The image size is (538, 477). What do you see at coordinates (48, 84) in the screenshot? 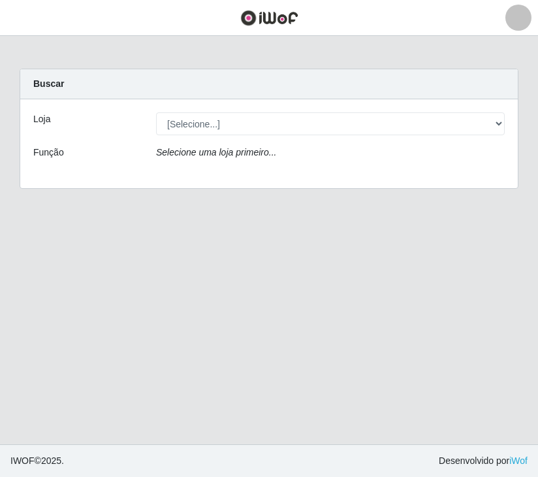
I see `strong: Buscar` at bounding box center [48, 84].